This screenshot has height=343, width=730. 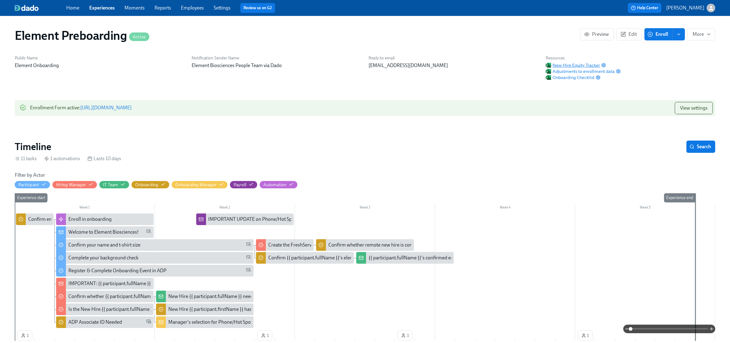 What do you see at coordinates (365, 209) in the screenshot?
I see `div: Week 3` at bounding box center [365, 209].